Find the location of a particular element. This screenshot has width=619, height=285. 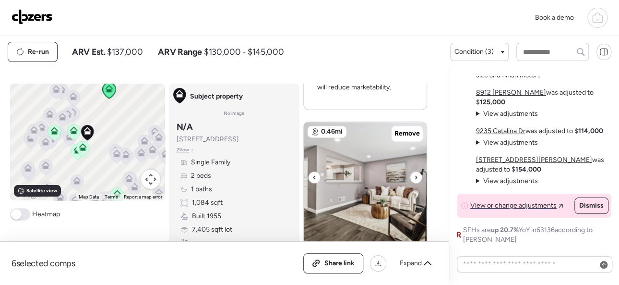

span: $130,000 - $145,000 is located at coordinates (244, 52).